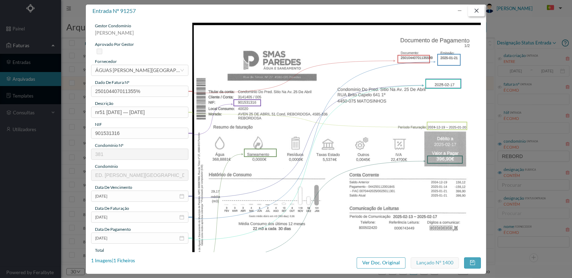 The height and width of the screenshot is (278, 572). What do you see at coordinates (435, 263) in the screenshot?
I see `button: Lançado nº 1400` at bounding box center [435, 263].